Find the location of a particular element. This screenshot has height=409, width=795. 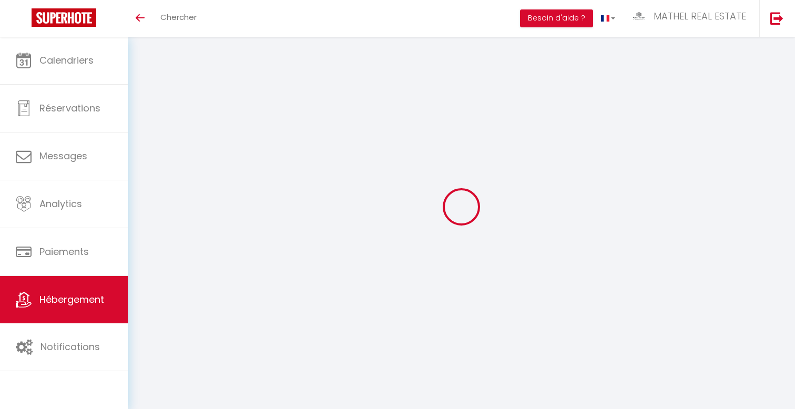

span: Calendriers is located at coordinates (66, 60).